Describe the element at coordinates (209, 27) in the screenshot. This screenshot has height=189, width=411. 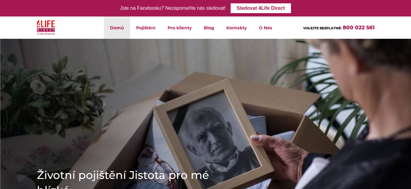
I see `a: Blog` at that location.